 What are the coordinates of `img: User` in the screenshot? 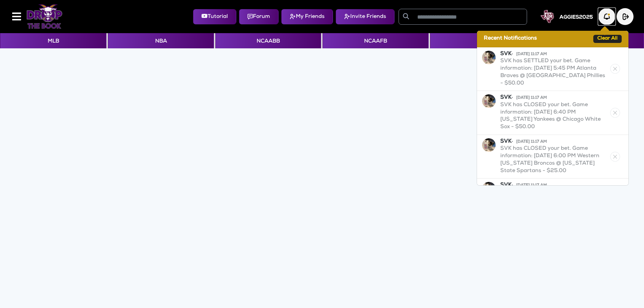 It's located at (547, 17).